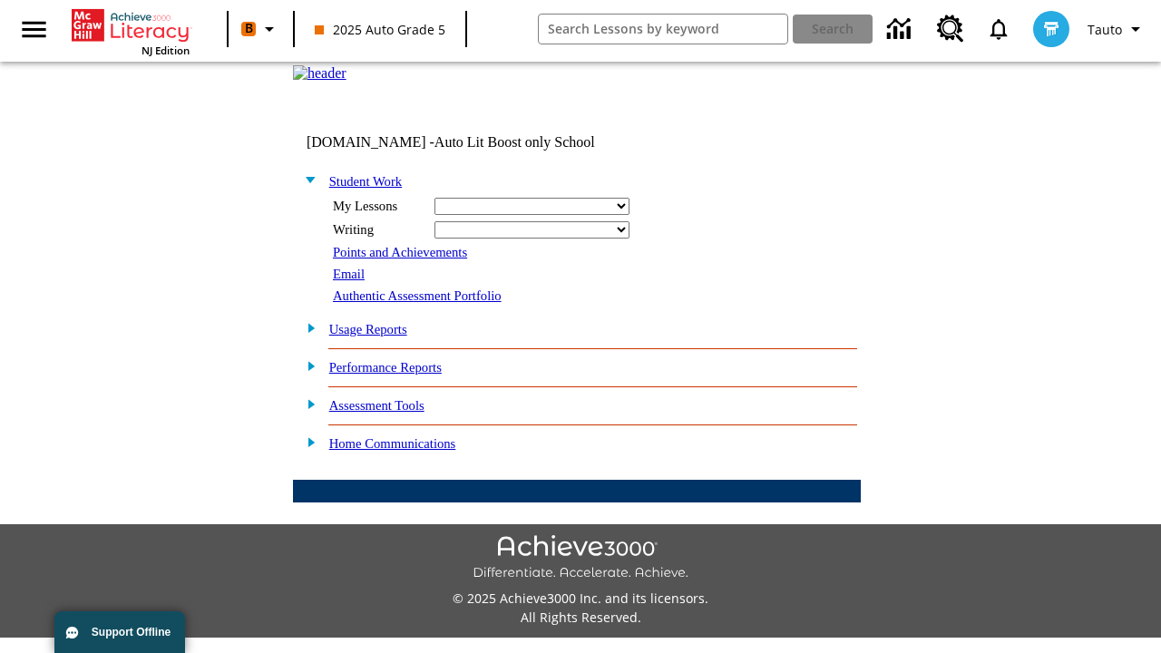 The height and width of the screenshot is (653, 1161). Describe the element at coordinates (131, 31) in the screenshot. I see `div: Home` at that location.